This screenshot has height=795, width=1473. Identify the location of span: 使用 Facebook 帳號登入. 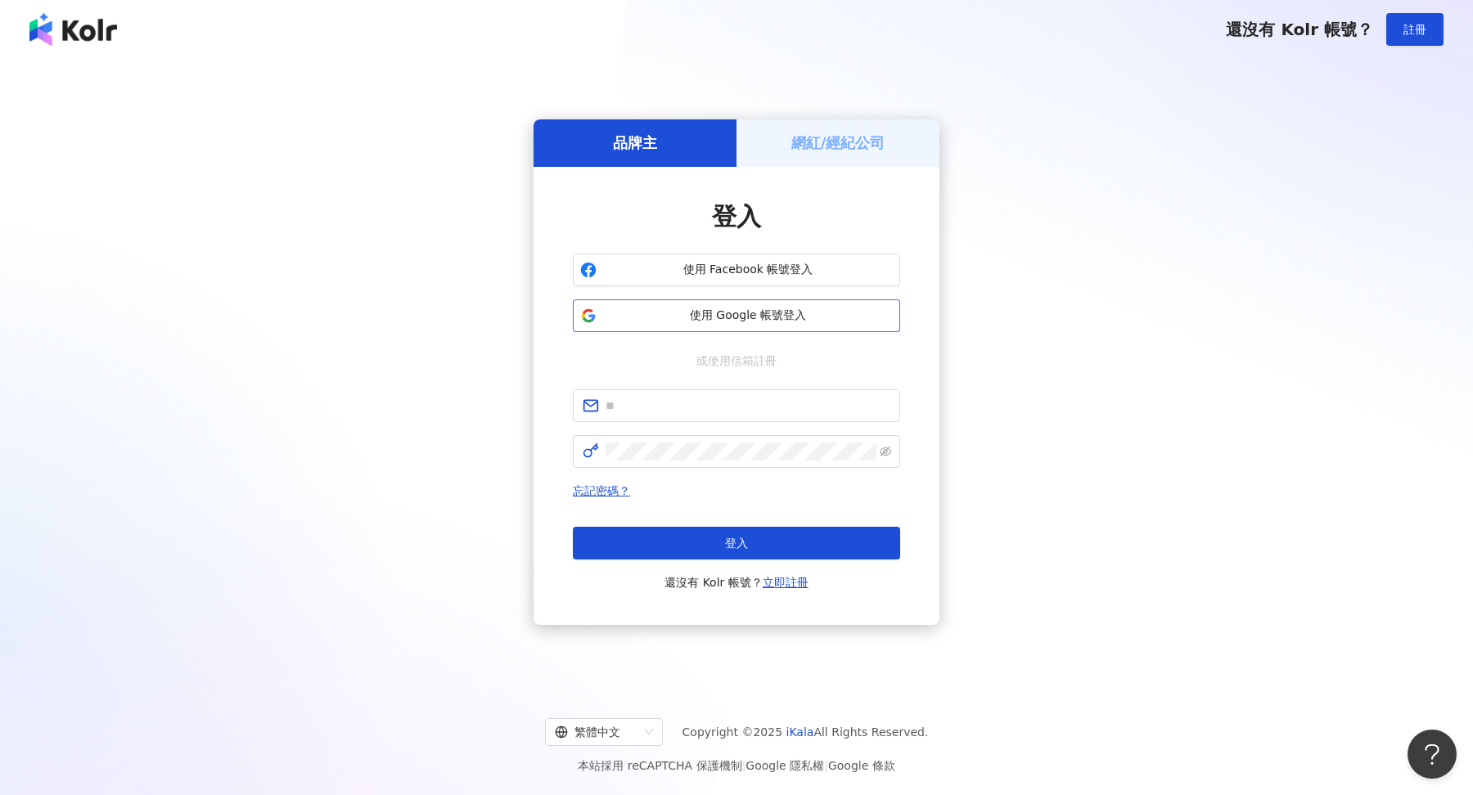
(748, 270).